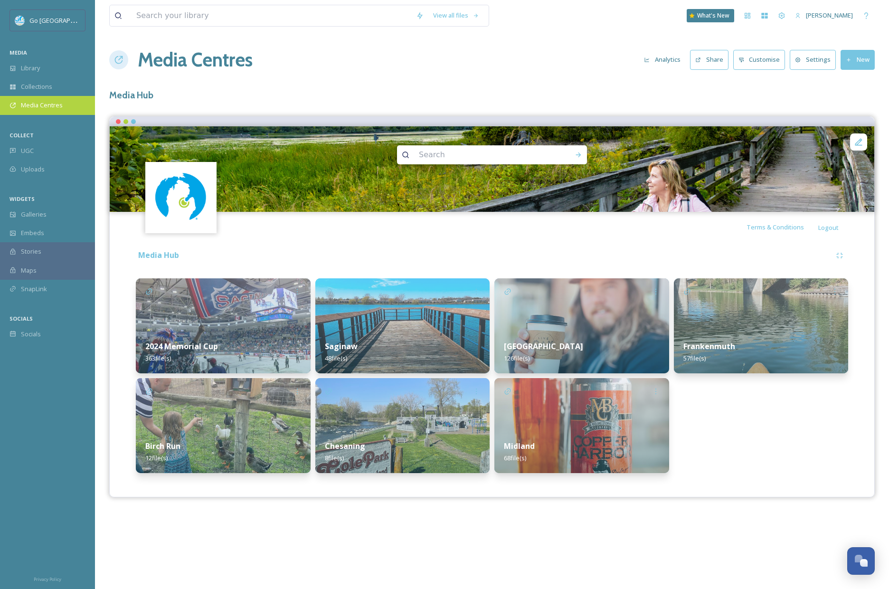 The height and width of the screenshot is (589, 889). What do you see at coordinates (456, 15) in the screenshot?
I see `a: View all files` at bounding box center [456, 15].